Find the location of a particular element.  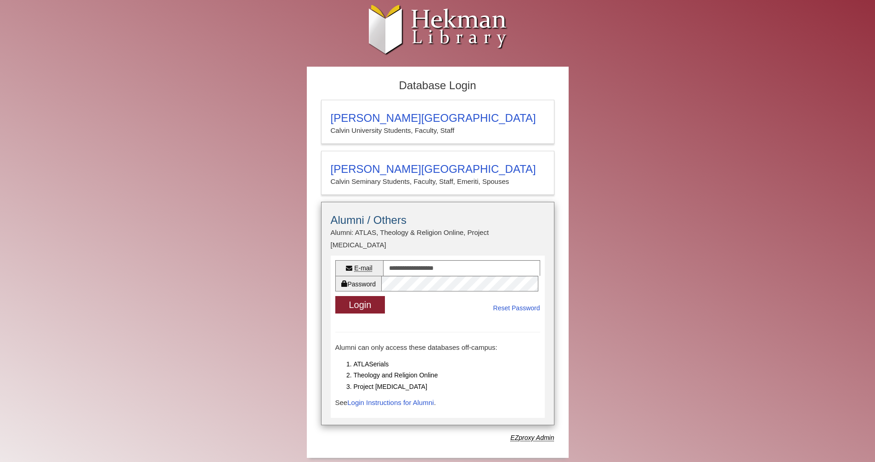

dfn: Use Alumni login is located at coordinates (532, 437).